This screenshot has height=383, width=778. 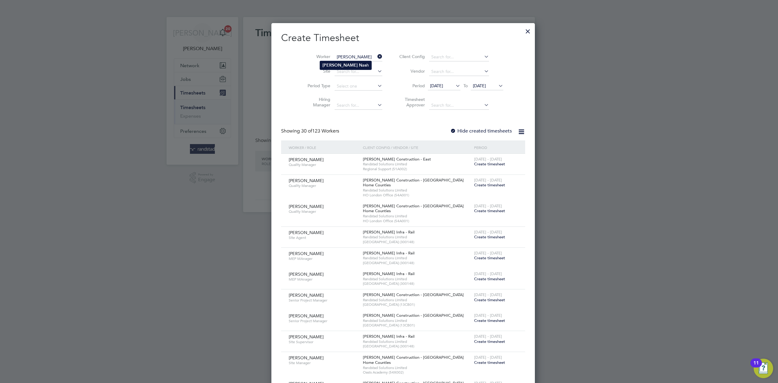 I want to click on input: Select one, so click(x=358, y=86).